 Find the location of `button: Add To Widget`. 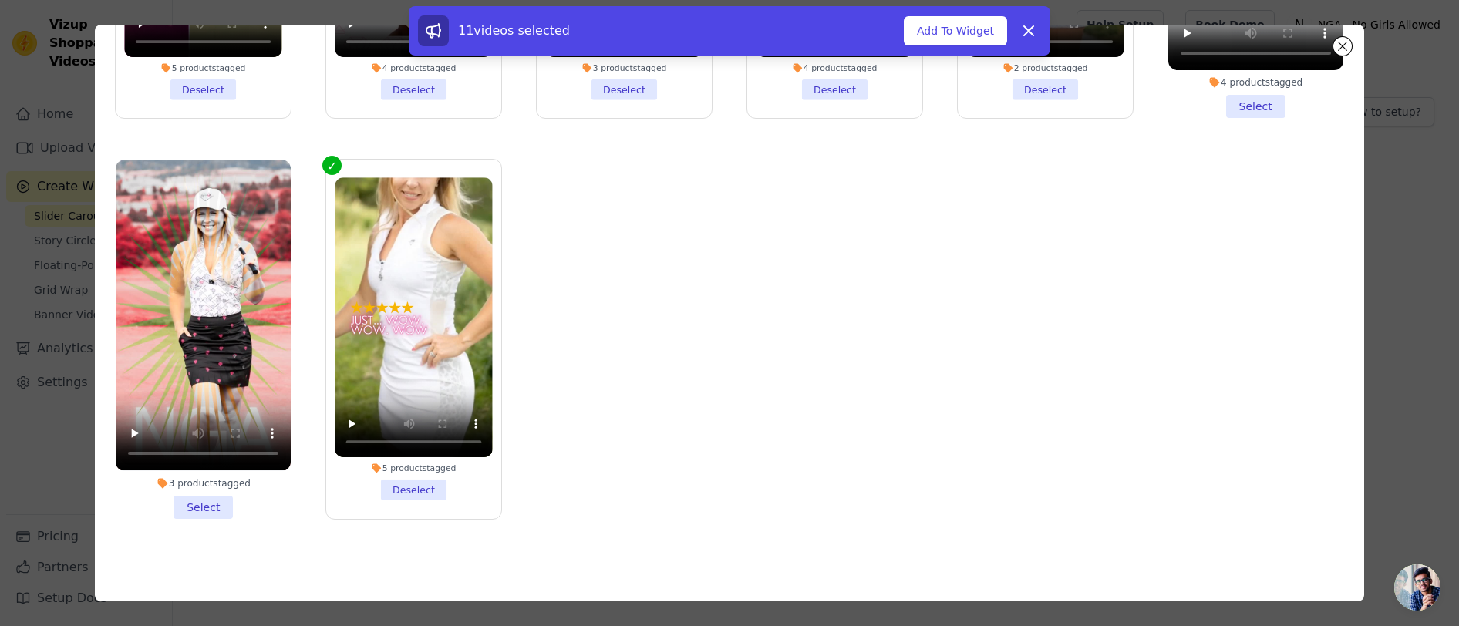

button: Add To Widget is located at coordinates (955, 31).